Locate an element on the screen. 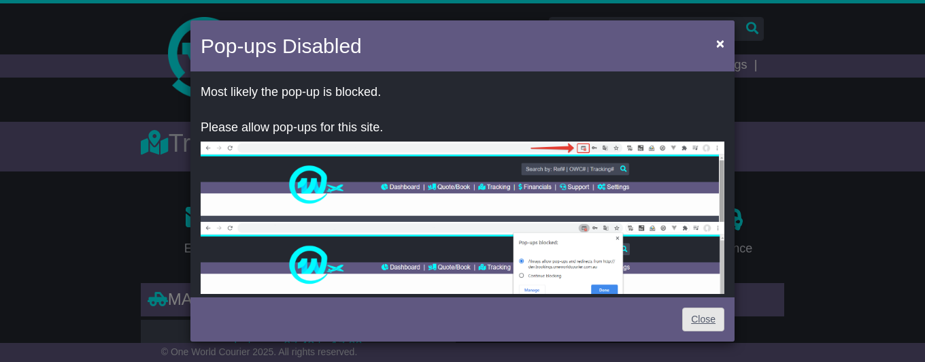 The image size is (925, 362). p: Please allow pop-ups for this site. is located at coordinates (462, 128).